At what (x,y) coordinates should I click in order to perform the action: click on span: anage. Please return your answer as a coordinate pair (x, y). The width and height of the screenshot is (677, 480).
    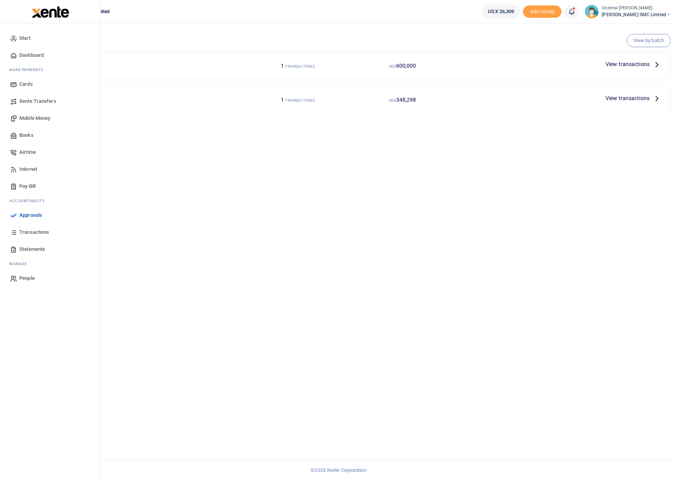
    Looking at the image, I should click on (20, 264).